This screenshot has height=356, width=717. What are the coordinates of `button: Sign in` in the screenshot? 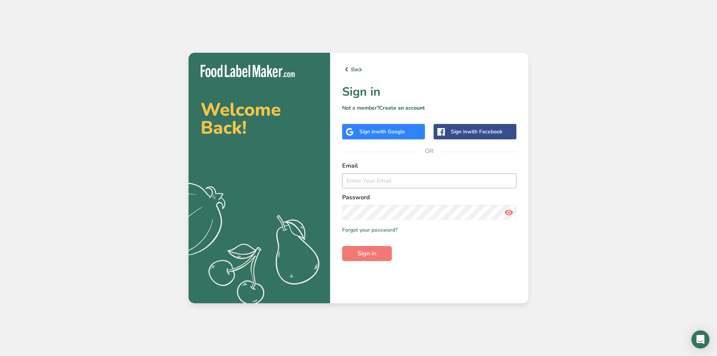 It's located at (367, 253).